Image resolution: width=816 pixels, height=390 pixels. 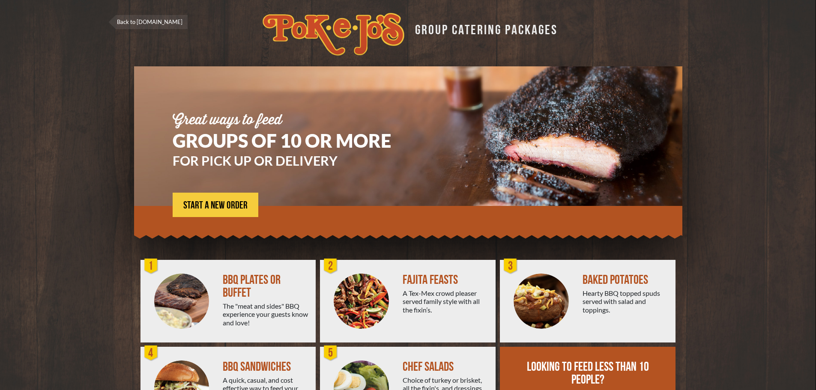 I want to click on div: The "meat and sides" BBQ experience your guests know and love!, so click(x=265, y=314).